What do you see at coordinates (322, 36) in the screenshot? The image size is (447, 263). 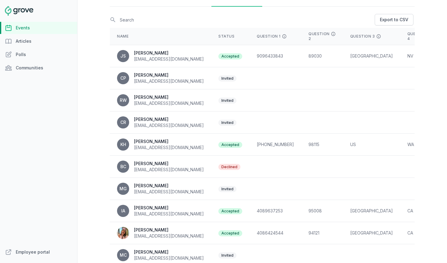 I see `div: Question 2` at bounding box center [322, 36].